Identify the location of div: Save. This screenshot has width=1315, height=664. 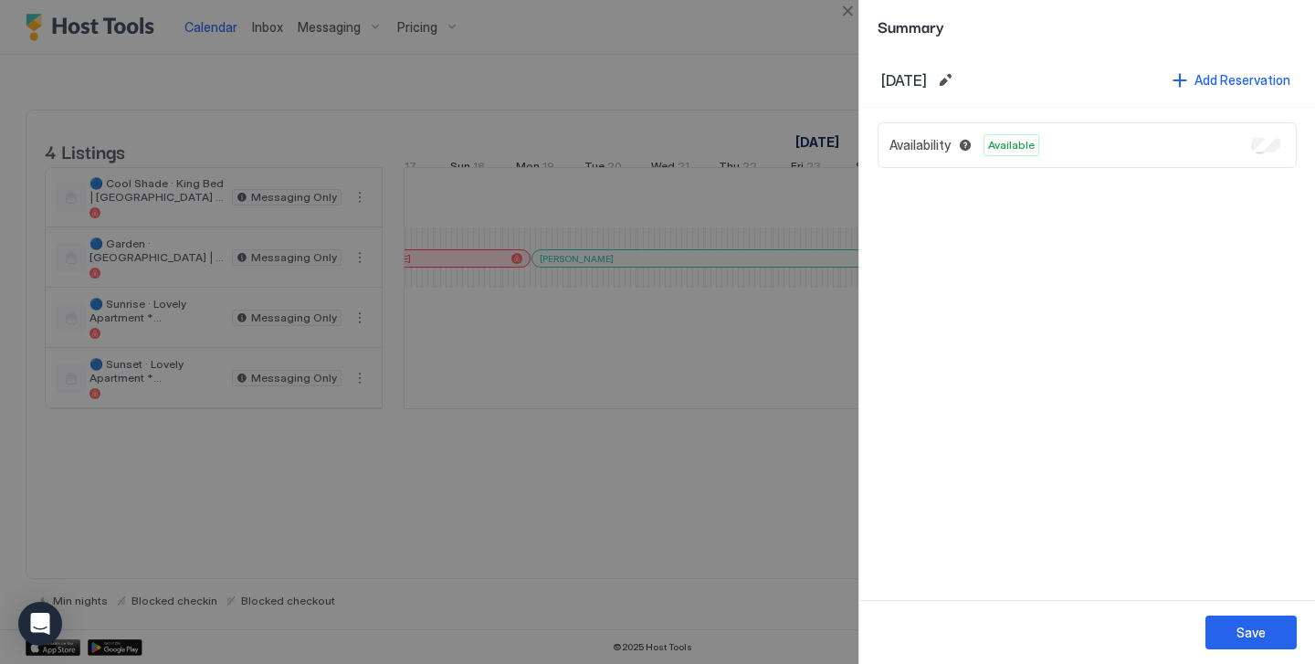
(1251, 632).